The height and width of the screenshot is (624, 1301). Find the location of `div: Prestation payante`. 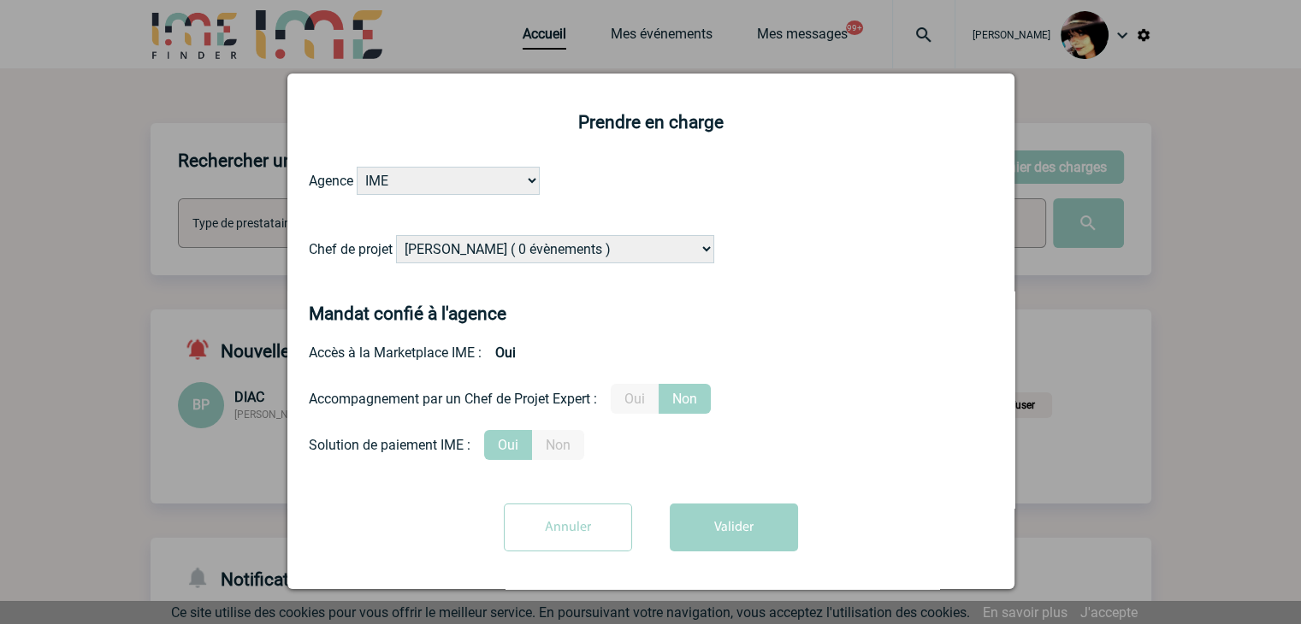

div: Prestation payante is located at coordinates (651, 399).